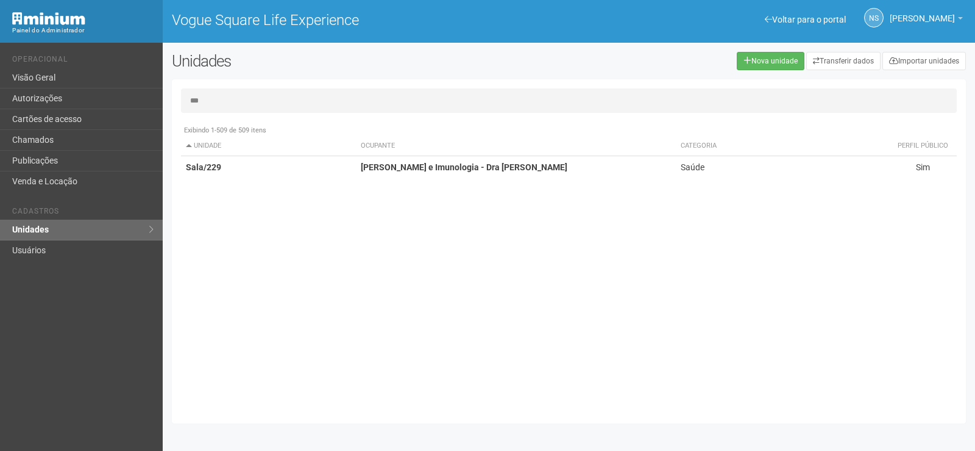 This screenshot has height=451, width=975. What do you see at coordinates (83, 61) in the screenshot?
I see `li: Operacional` at bounding box center [83, 61].